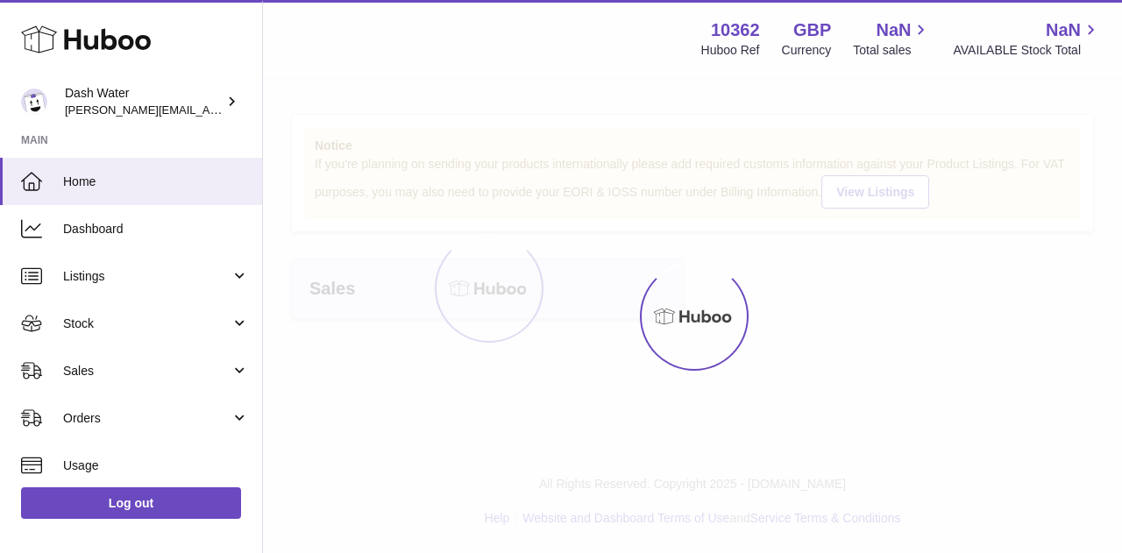 The width and height of the screenshot is (1122, 553). I want to click on span: Dashboard, so click(156, 229).